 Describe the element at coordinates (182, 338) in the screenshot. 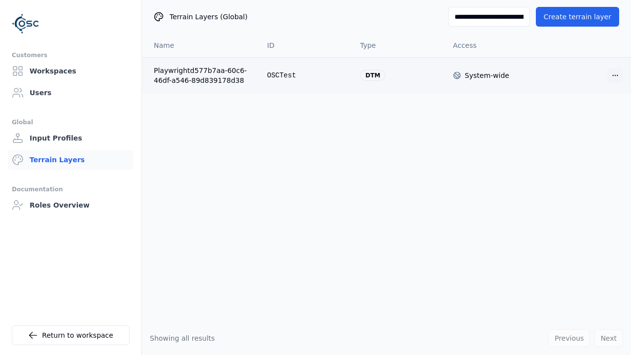

I see `span: Showing all results` at that location.